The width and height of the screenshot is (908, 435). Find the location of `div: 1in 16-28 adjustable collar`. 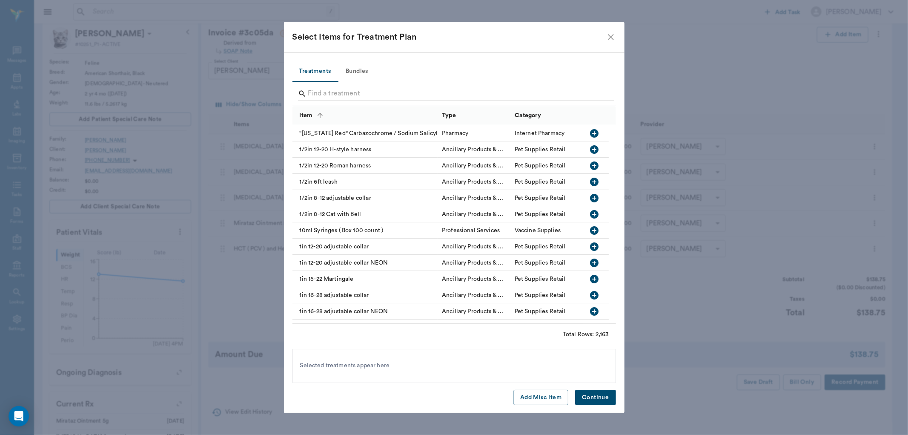

div: 1in 16-28 adjustable collar is located at coordinates (365, 295).